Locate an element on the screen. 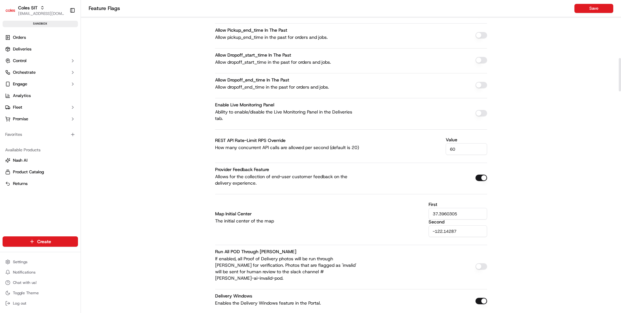  span: Knowledge Base is located at coordinates (31, 148).